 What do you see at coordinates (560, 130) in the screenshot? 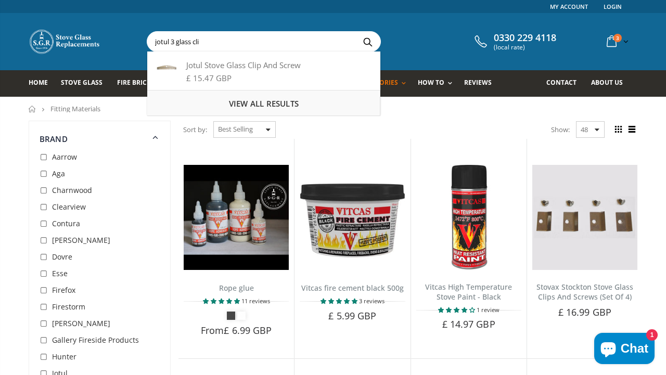
I see `span: Show:` at bounding box center [560, 130].